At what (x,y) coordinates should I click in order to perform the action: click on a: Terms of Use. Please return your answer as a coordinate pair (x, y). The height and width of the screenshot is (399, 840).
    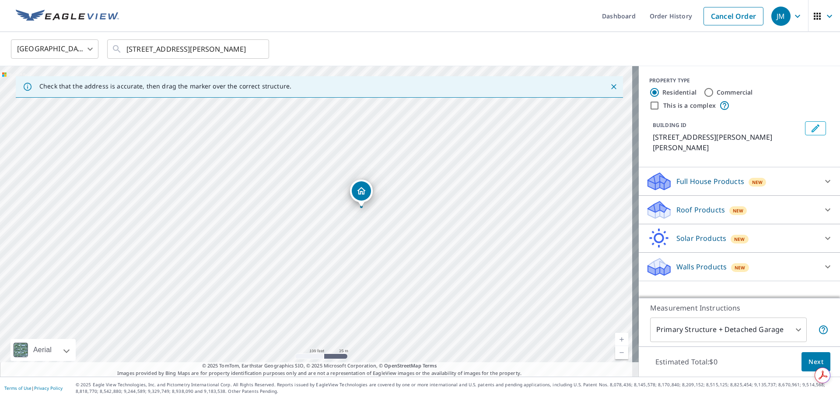
    Looking at the image, I should click on (18, 388).